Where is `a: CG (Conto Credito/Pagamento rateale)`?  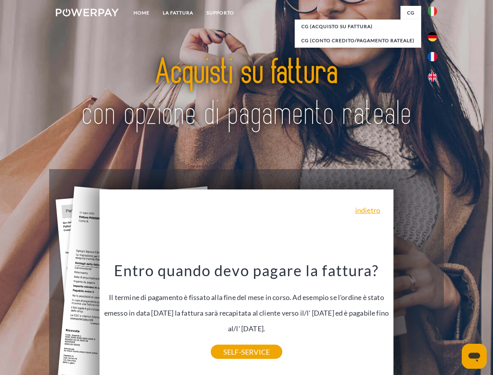 a: CG (Conto Credito/Pagamento rateale) is located at coordinates (358, 41).